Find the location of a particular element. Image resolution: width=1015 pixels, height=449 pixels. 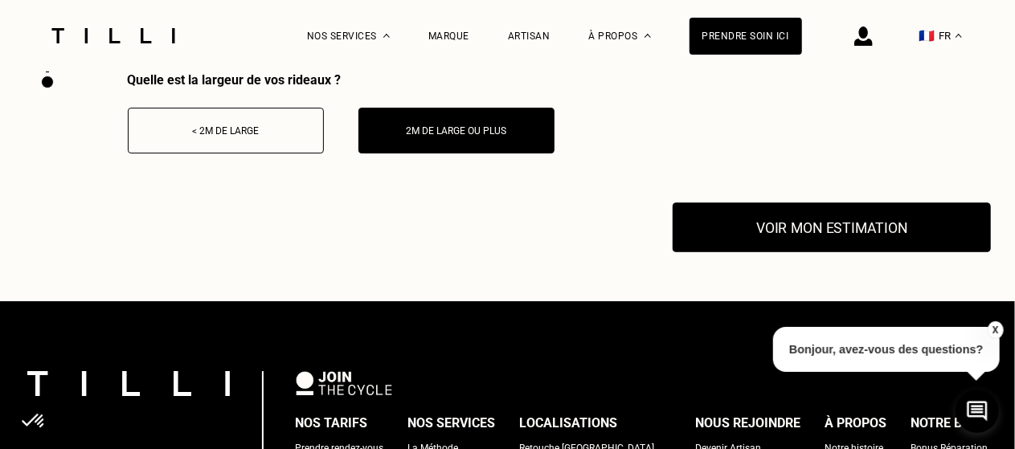

img: Menu déroulant is located at coordinates (386, 35).